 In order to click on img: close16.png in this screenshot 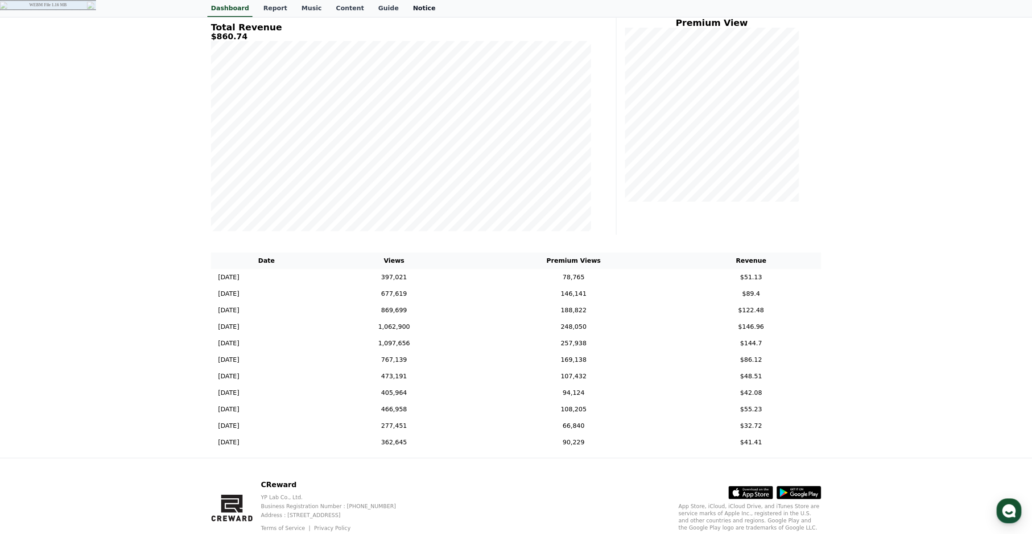, I will do `click(91, 5)`.